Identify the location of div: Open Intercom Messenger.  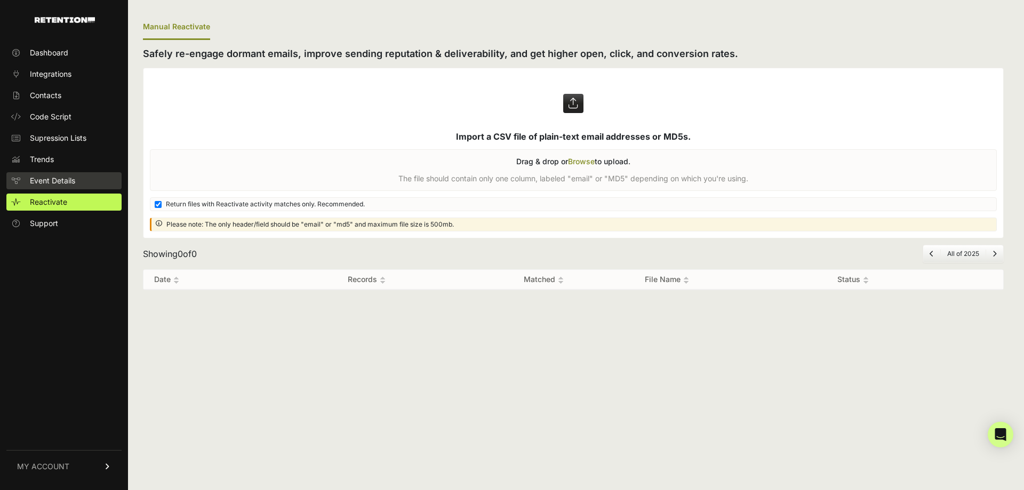
(1000, 435).